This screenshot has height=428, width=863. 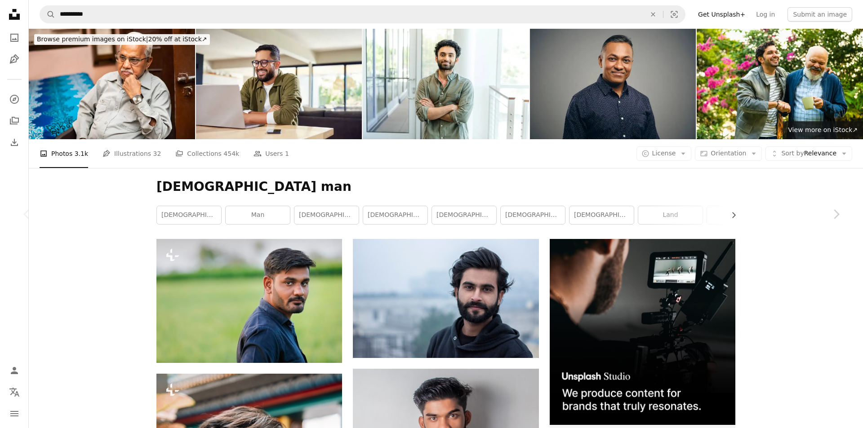 What do you see at coordinates (823, 130) in the screenshot?
I see `span: View more on iStock ↗` at bounding box center [823, 130].